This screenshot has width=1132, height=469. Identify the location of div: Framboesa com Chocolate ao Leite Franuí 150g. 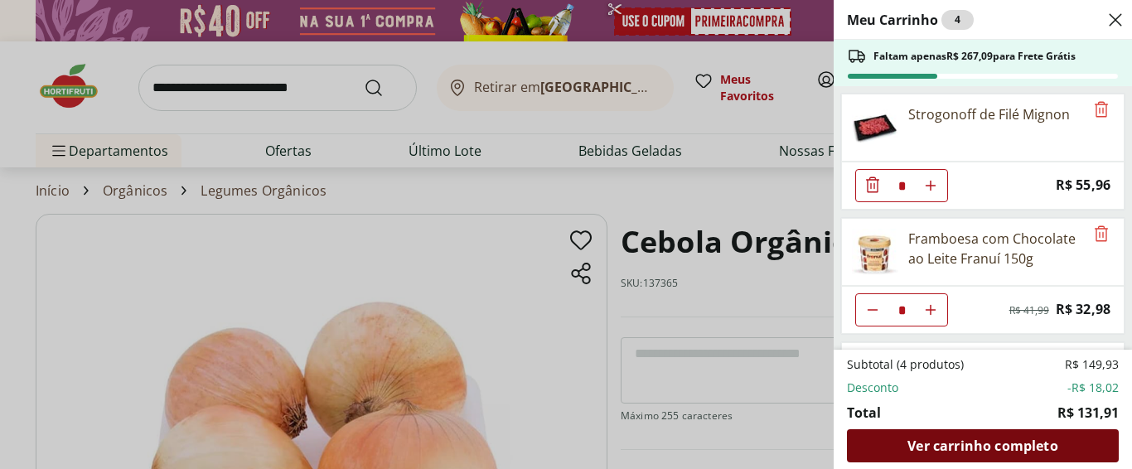
(996, 249).